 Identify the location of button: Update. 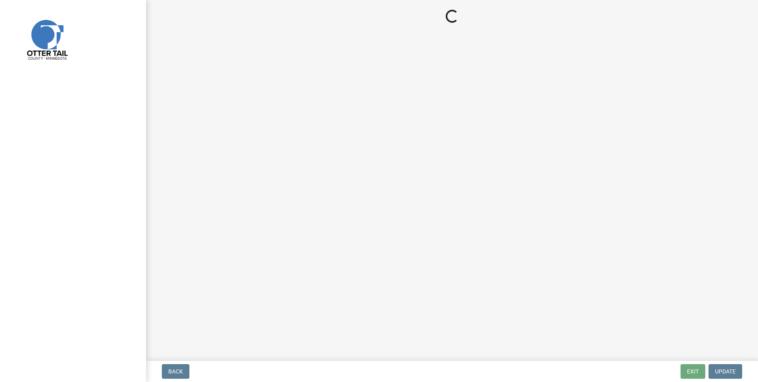
(725, 371).